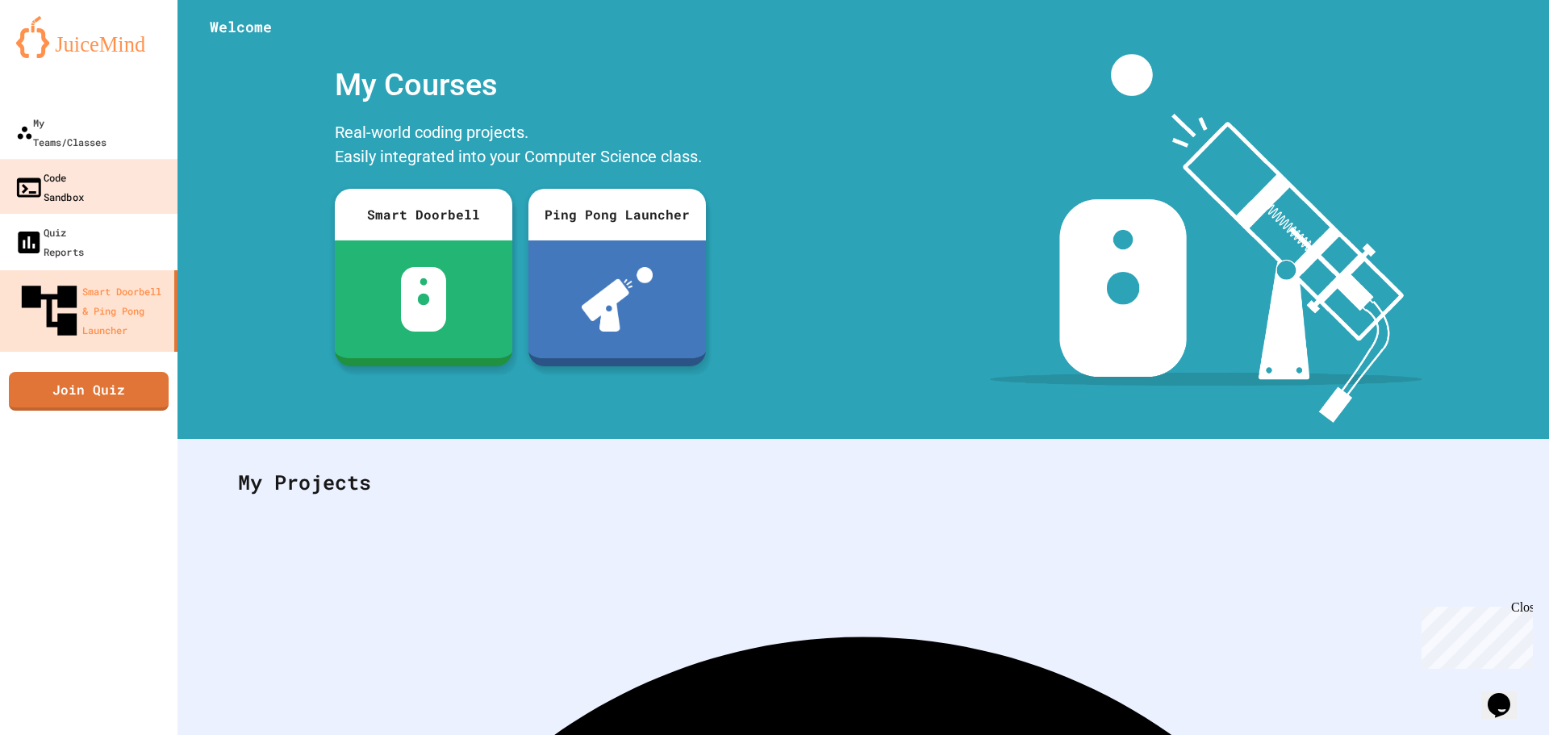  Describe the element at coordinates (520, 85) in the screenshot. I see `div: My Courses` at that location.